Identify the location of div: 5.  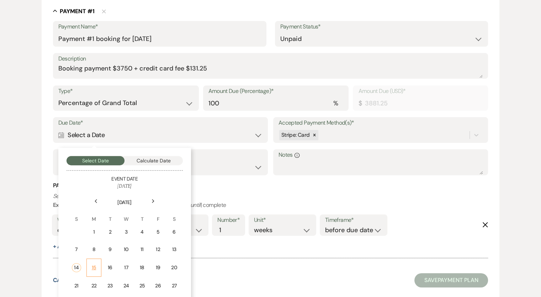
(158, 232).